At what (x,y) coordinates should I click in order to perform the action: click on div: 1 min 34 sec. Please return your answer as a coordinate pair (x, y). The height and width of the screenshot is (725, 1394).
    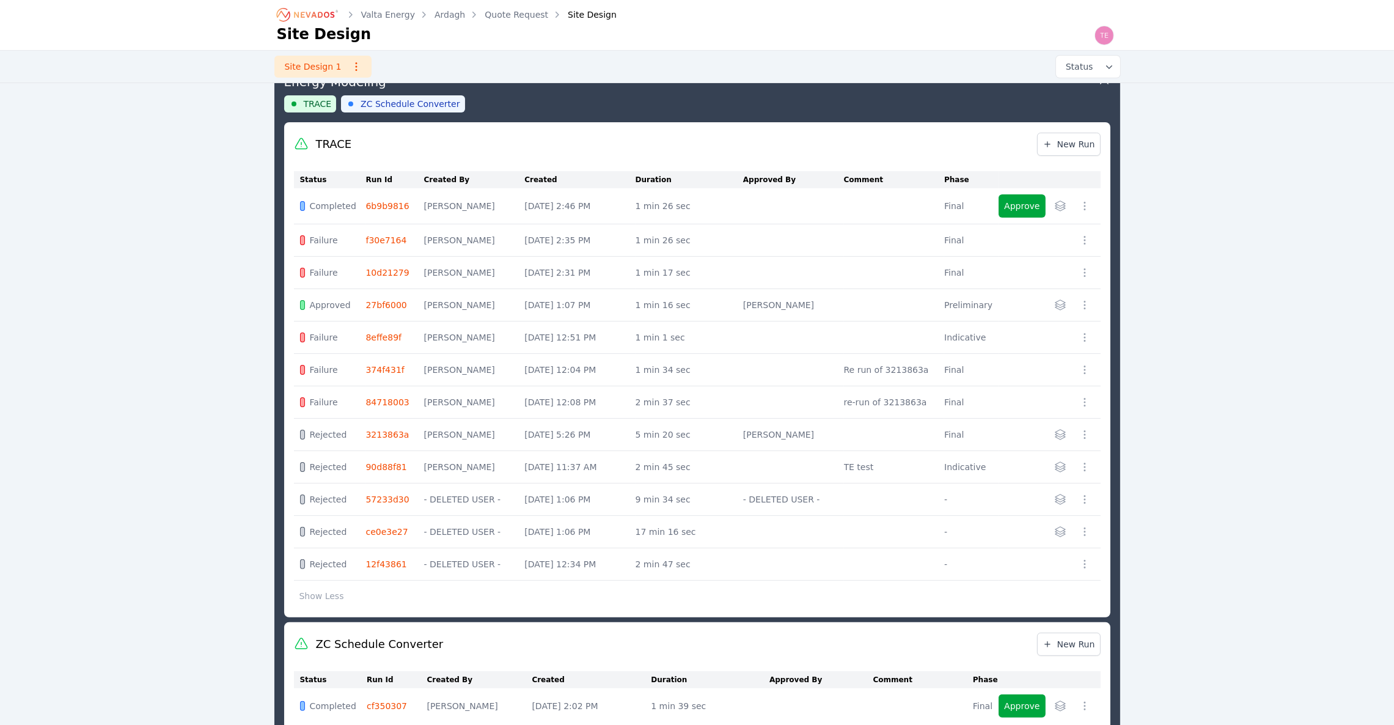
    Looking at the image, I should click on (686, 370).